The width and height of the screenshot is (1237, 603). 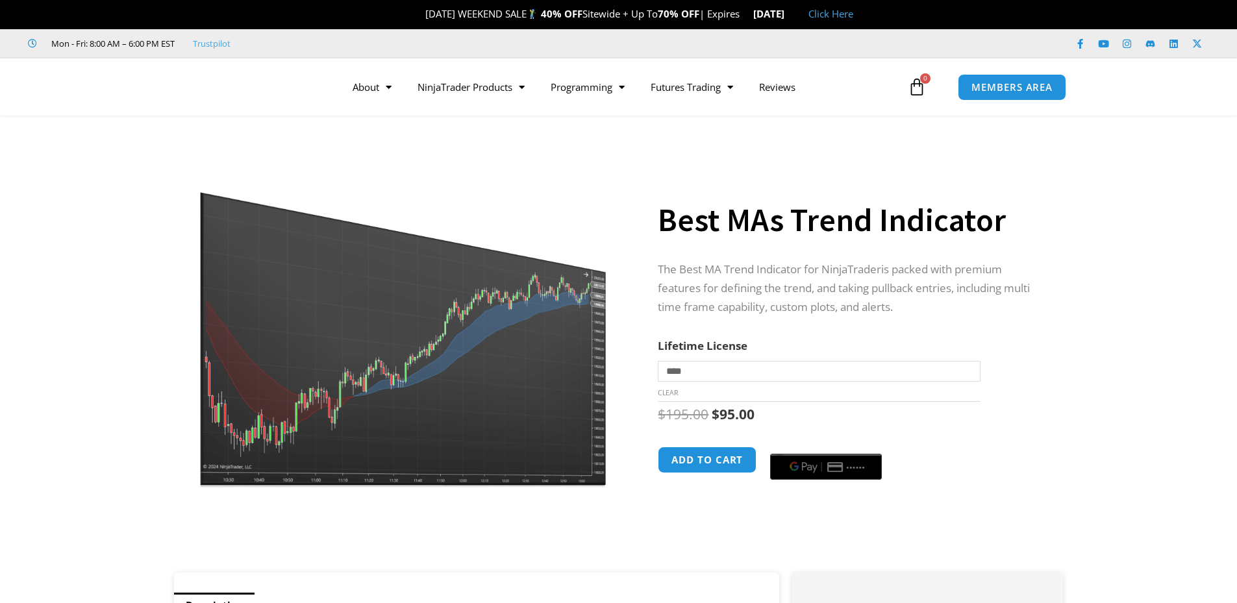 I want to click on label: Lifetime License, so click(x=703, y=346).